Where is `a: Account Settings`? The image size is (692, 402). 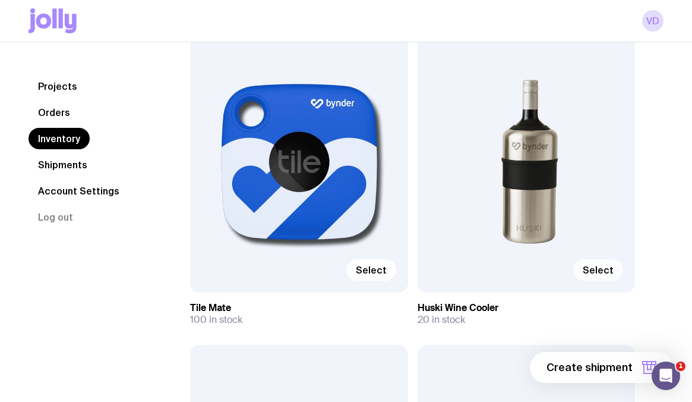
a: Account Settings is located at coordinates (78, 191).